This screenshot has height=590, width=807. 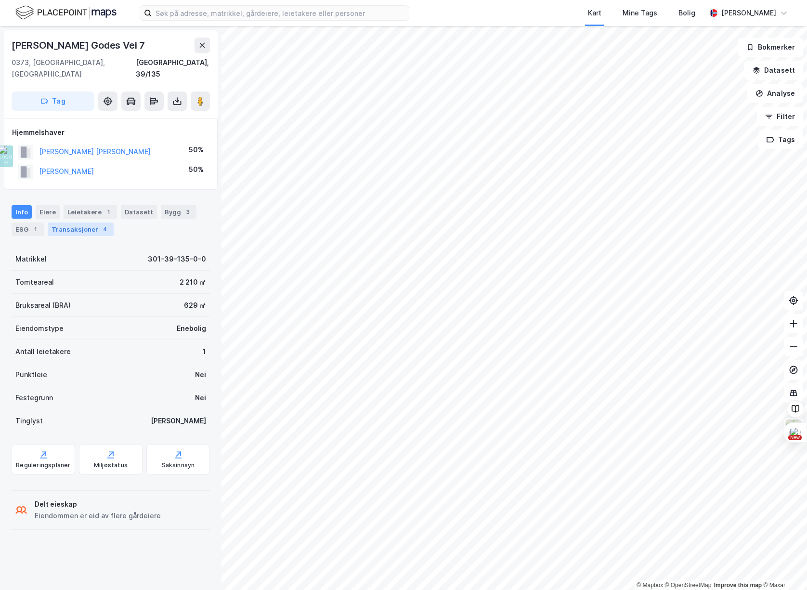 I want to click on button: Bokmerker, so click(x=771, y=47).